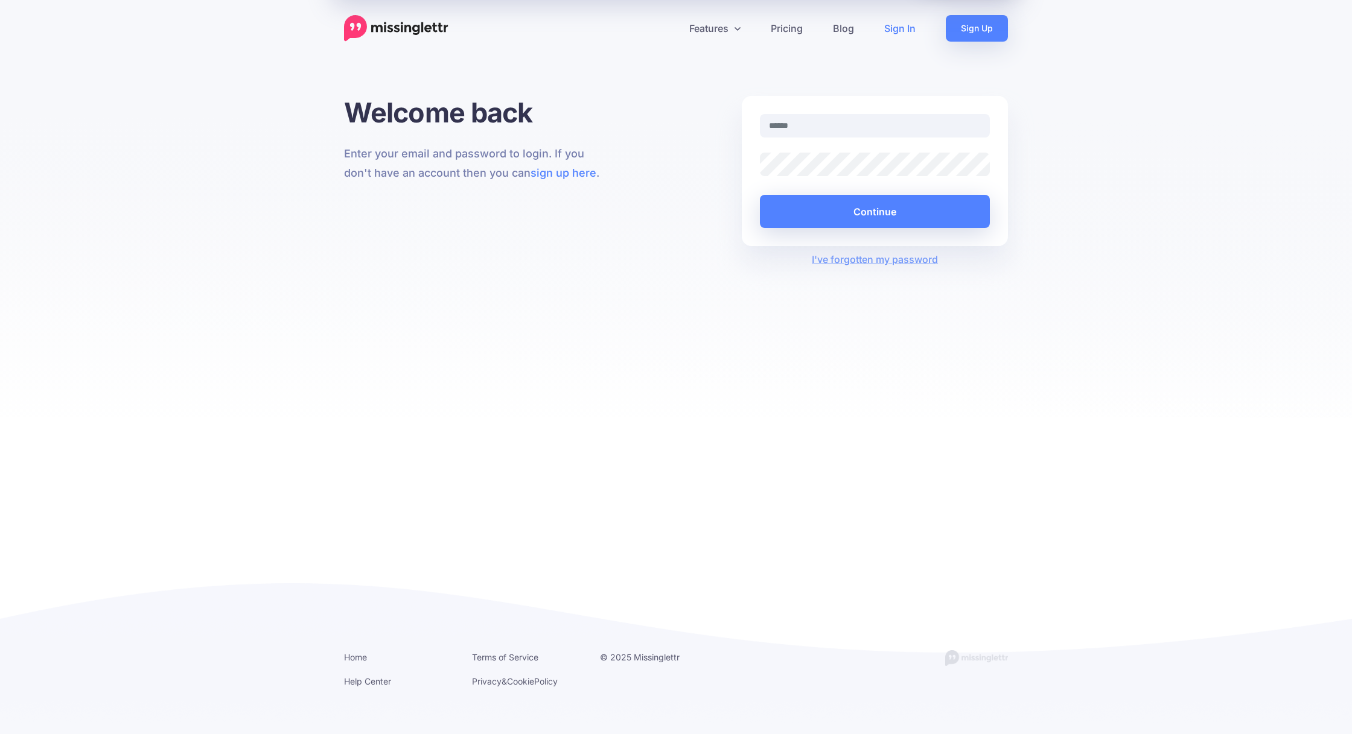  I want to click on a: Cookie, so click(520, 681).